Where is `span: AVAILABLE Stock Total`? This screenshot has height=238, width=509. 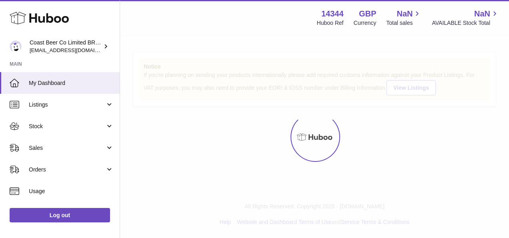 span: AVAILABLE Stock Total is located at coordinates (465, 23).